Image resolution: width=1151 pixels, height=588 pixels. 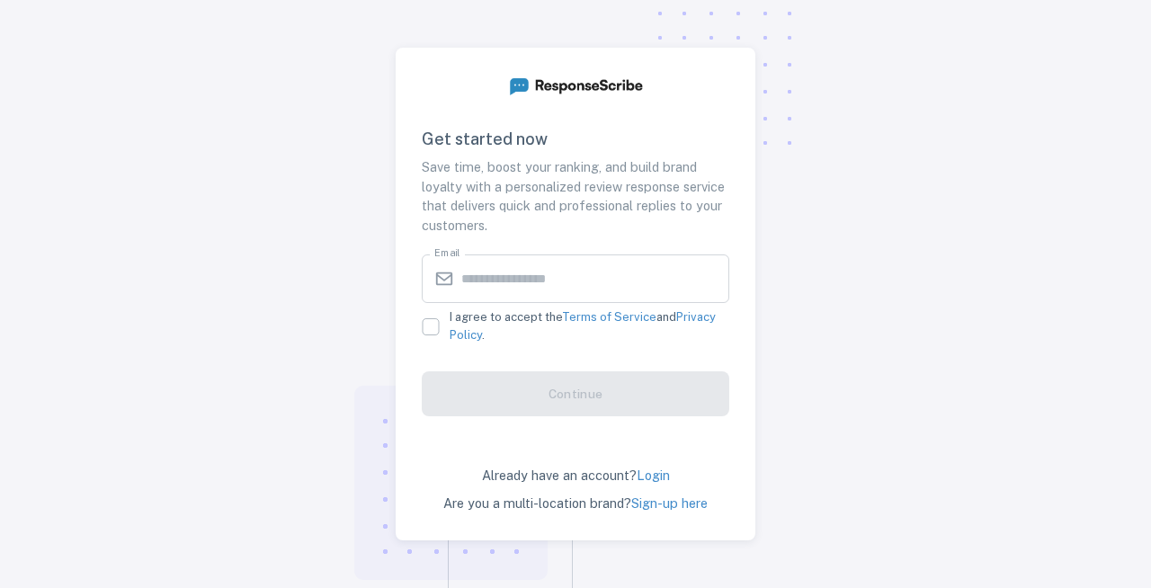 I want to click on a: Privacy Policy, so click(x=583, y=326).